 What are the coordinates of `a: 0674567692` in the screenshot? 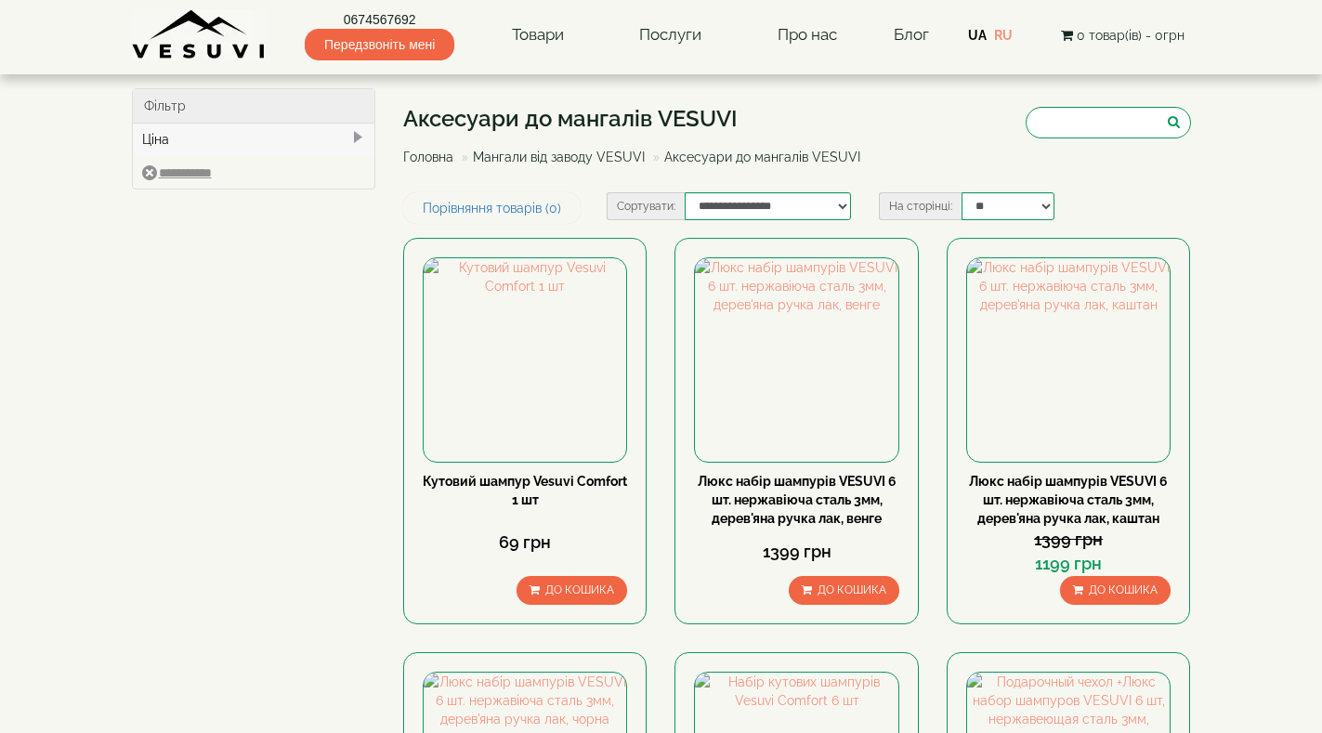 It's located at (379, 20).